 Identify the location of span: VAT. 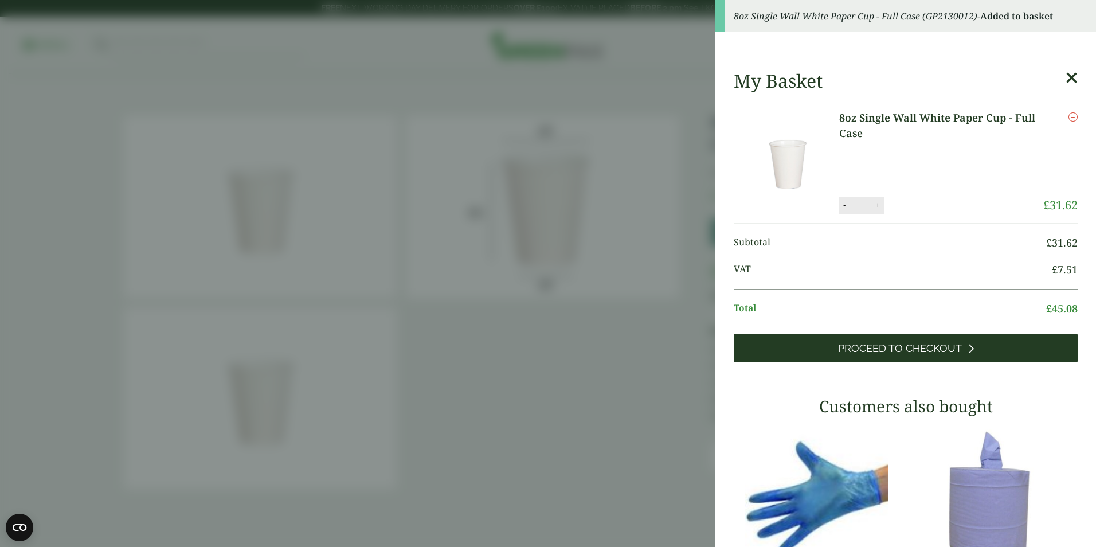
(892, 269).